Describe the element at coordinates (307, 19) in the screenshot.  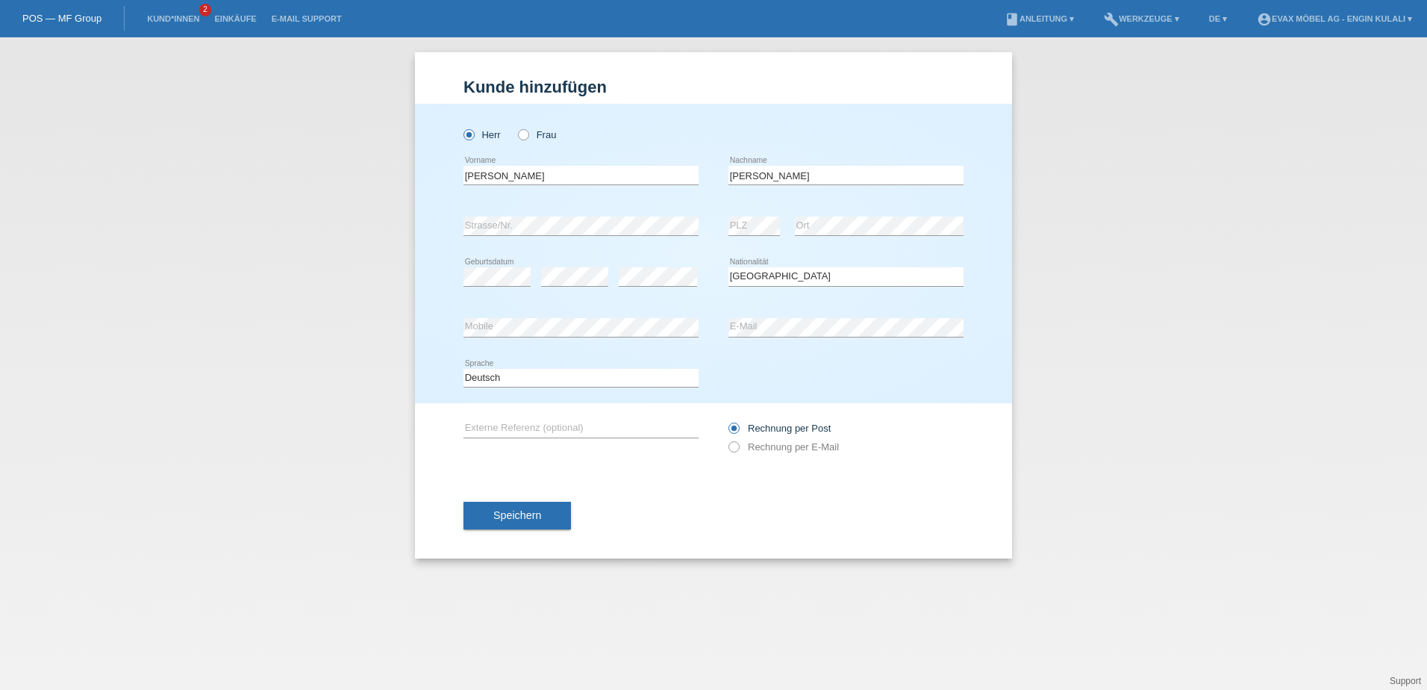
I see `a: E-Mail Support` at that location.